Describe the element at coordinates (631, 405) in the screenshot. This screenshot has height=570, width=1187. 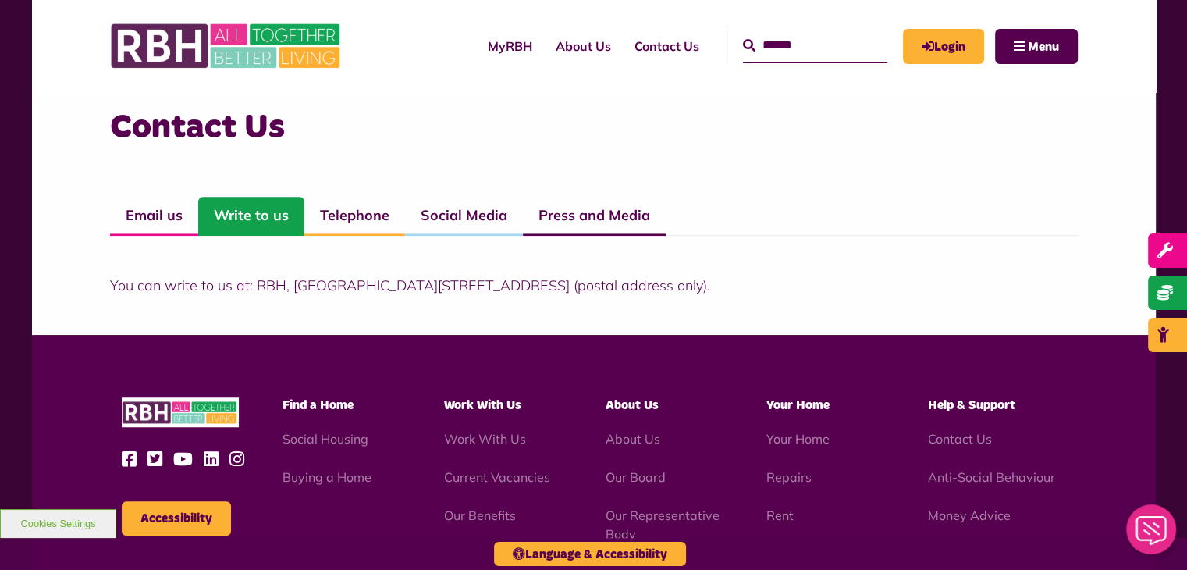
I see `span: About Us` at that location.